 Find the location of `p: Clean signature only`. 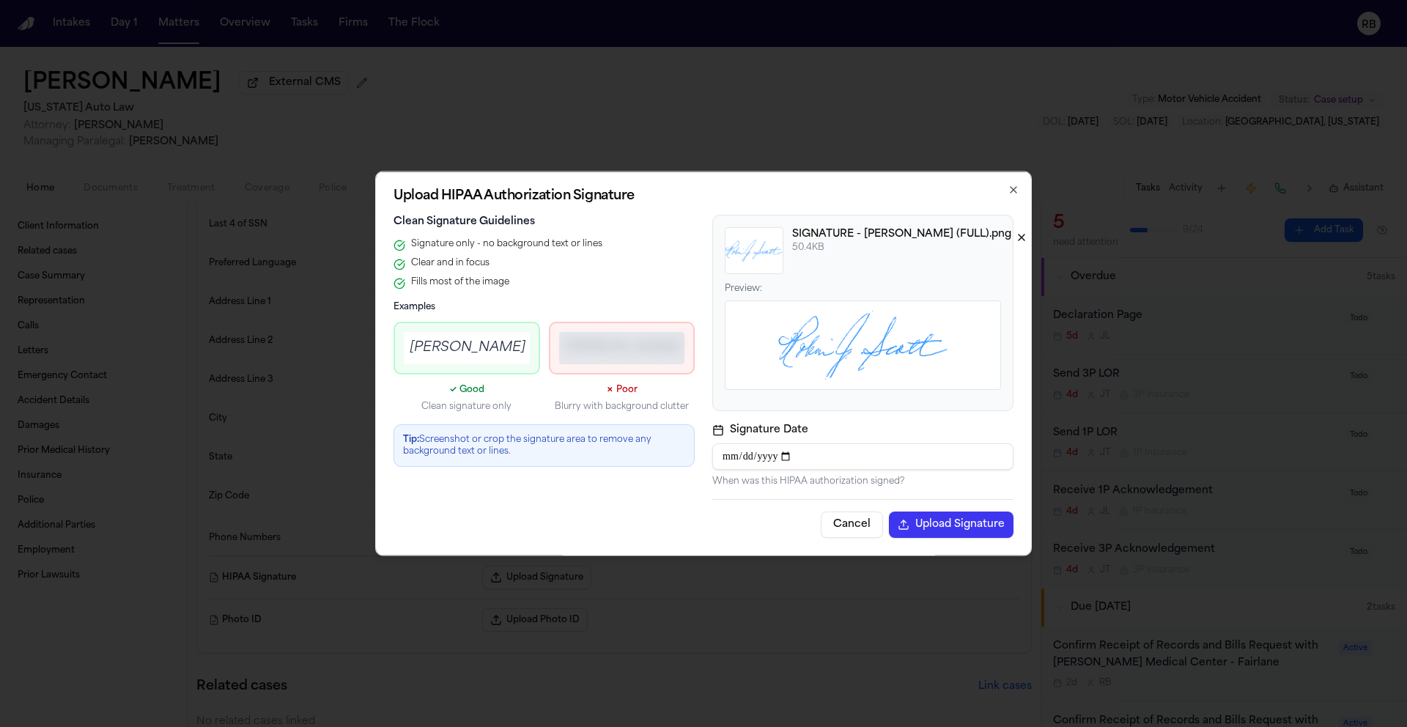

p: Clean signature only is located at coordinates (467, 407).